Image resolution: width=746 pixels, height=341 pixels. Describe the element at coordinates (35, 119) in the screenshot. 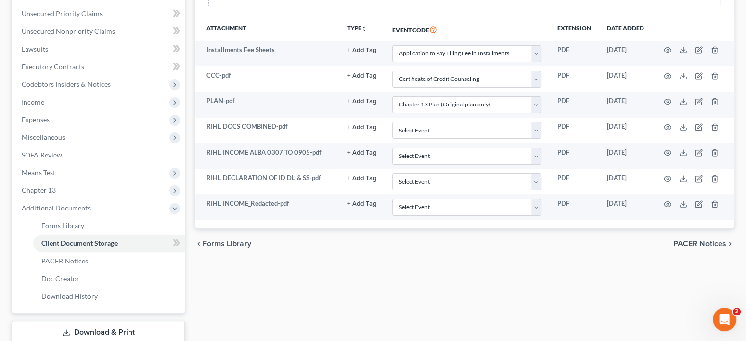

I see `span: Expenses` at that location.